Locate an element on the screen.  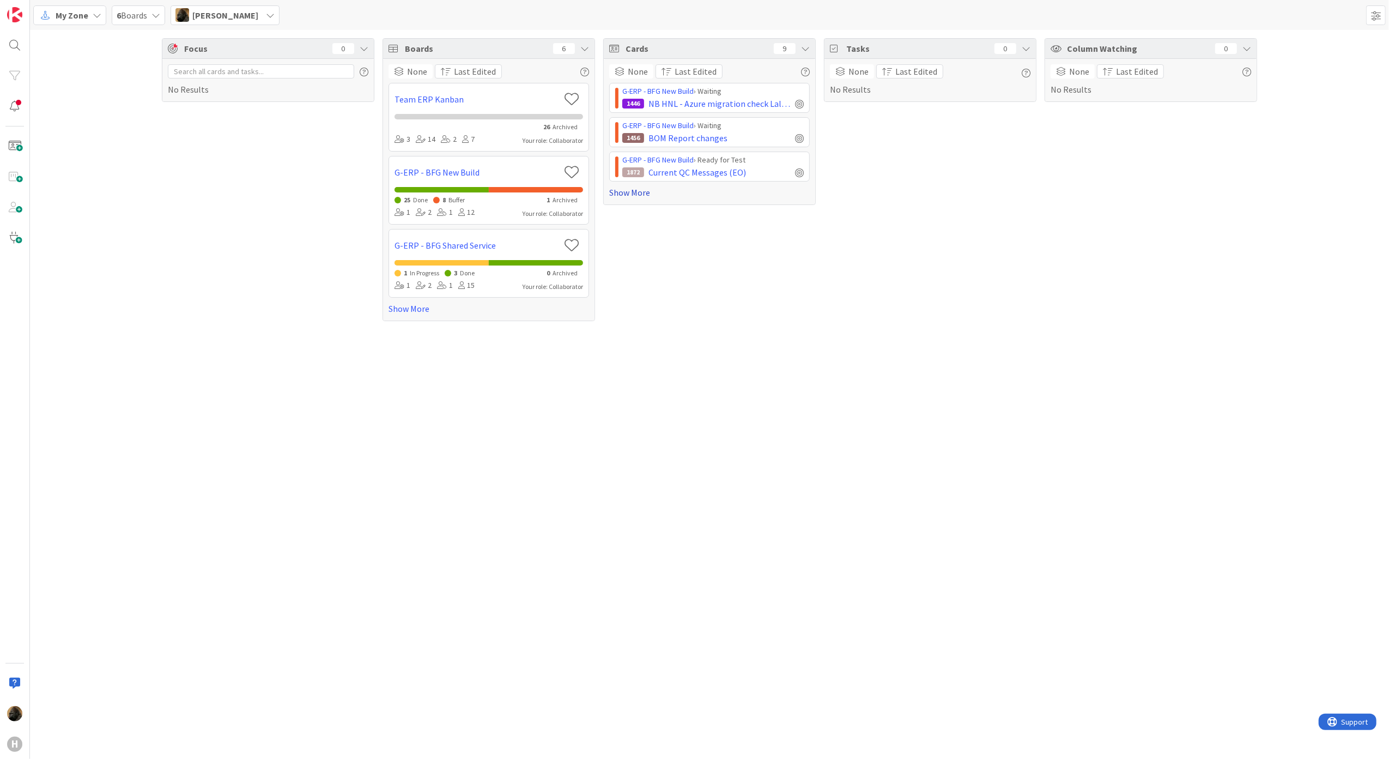
div: 1446 is located at coordinates (633, 104).